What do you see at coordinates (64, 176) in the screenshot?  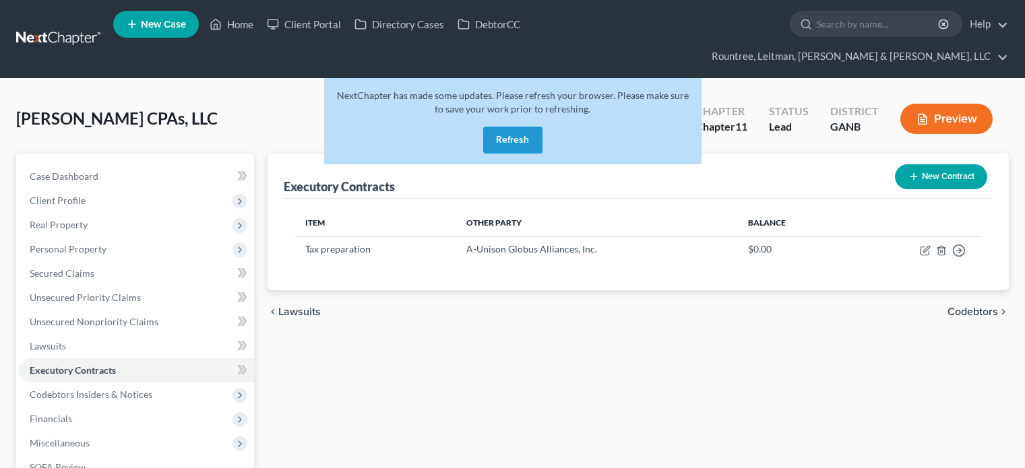 I see `span: Case Dashboard` at bounding box center [64, 176].